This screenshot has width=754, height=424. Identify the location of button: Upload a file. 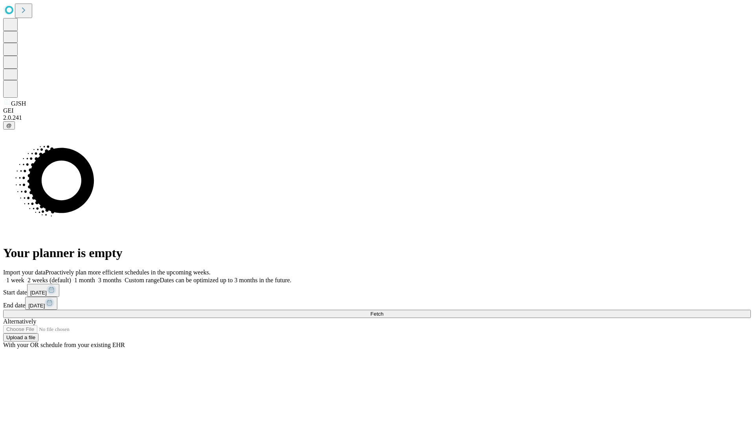
(21, 337).